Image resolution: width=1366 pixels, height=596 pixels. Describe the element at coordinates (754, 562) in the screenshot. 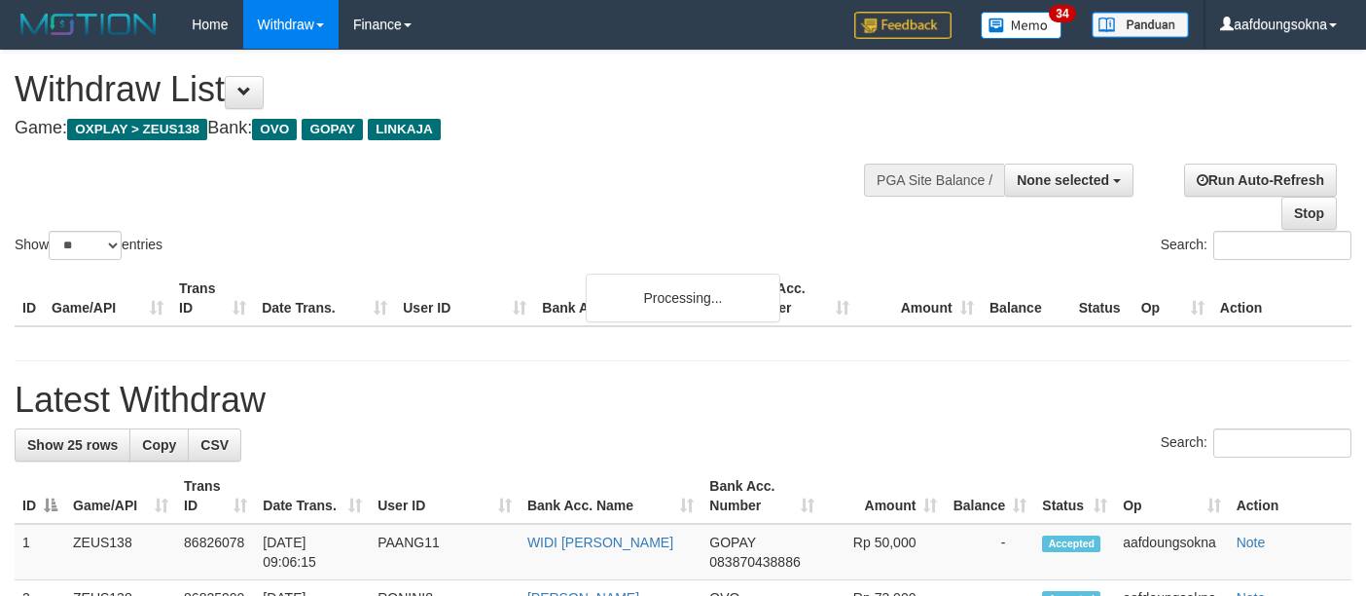

I see `span: Copy 083870438886 to clipboard` at that location.